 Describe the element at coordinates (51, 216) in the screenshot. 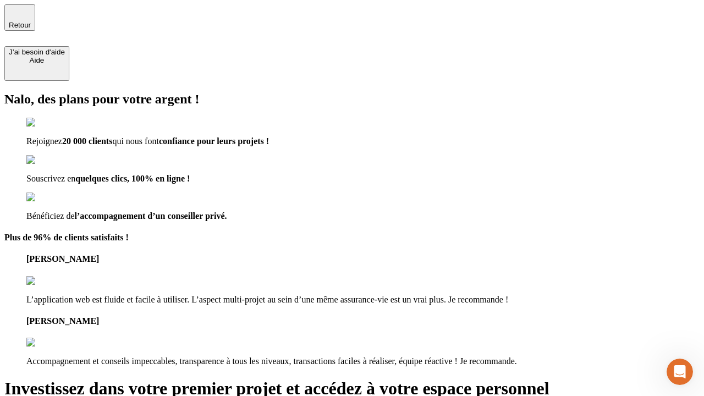

I see `span: Bénéficiez de` at that location.